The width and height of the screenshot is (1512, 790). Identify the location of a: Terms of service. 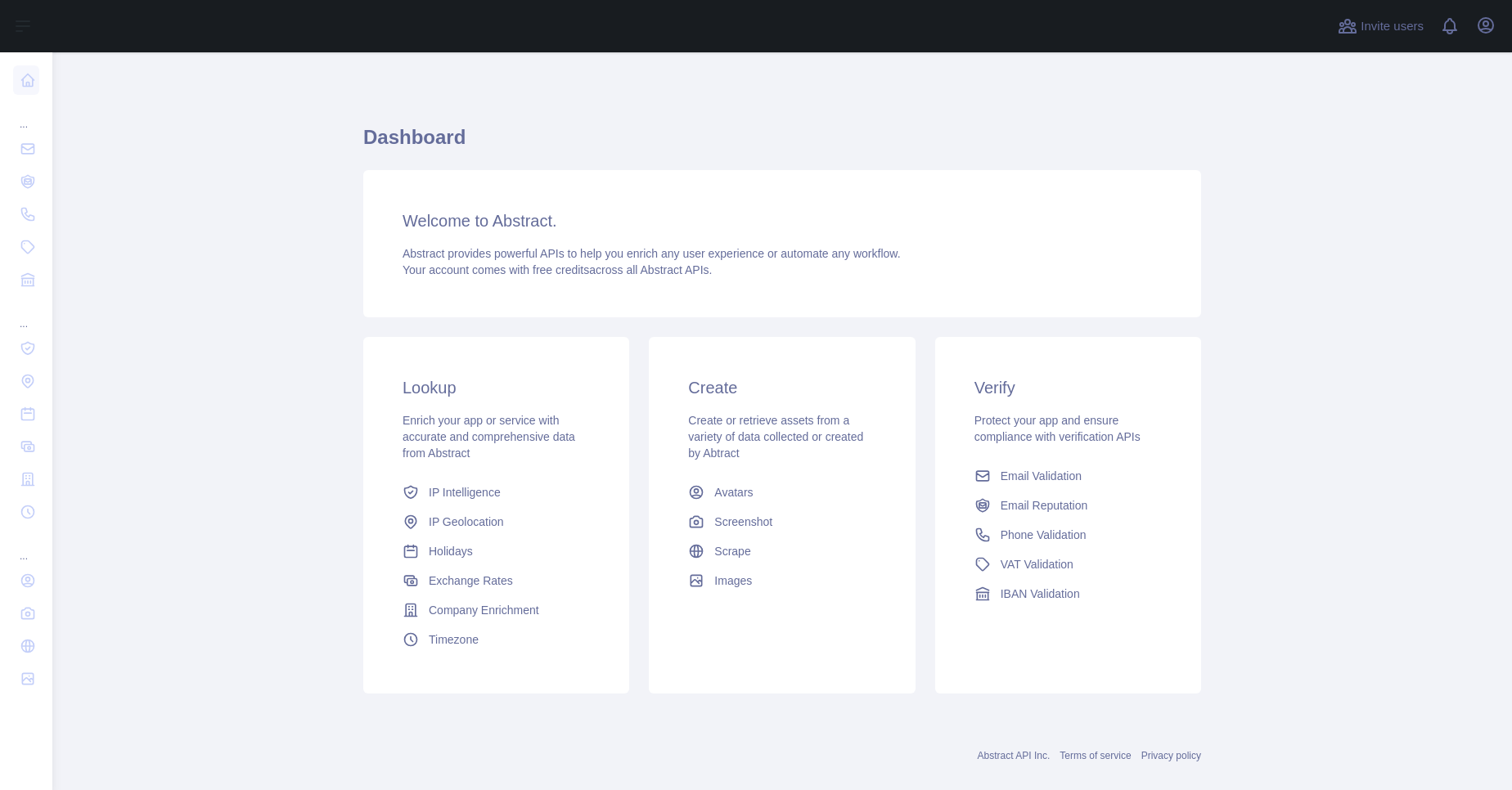
(1094, 756).